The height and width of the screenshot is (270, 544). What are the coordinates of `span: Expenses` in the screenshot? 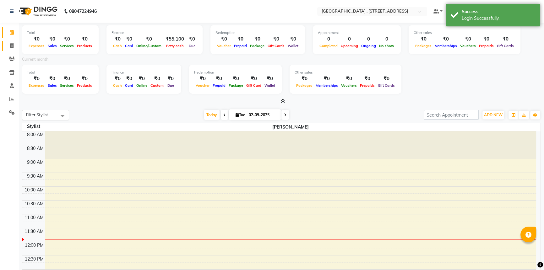 It's located at (36, 46).